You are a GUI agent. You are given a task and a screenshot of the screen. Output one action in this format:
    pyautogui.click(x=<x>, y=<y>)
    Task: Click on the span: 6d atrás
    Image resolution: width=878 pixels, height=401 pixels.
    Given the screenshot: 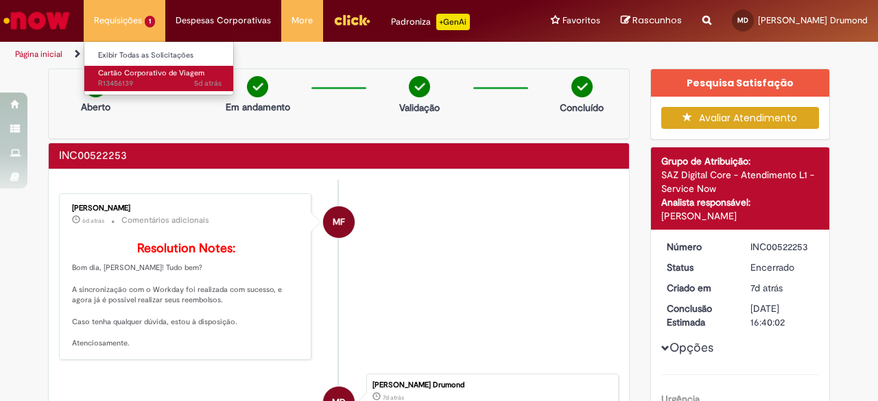 What is the action you would take?
    pyautogui.click(x=93, y=221)
    